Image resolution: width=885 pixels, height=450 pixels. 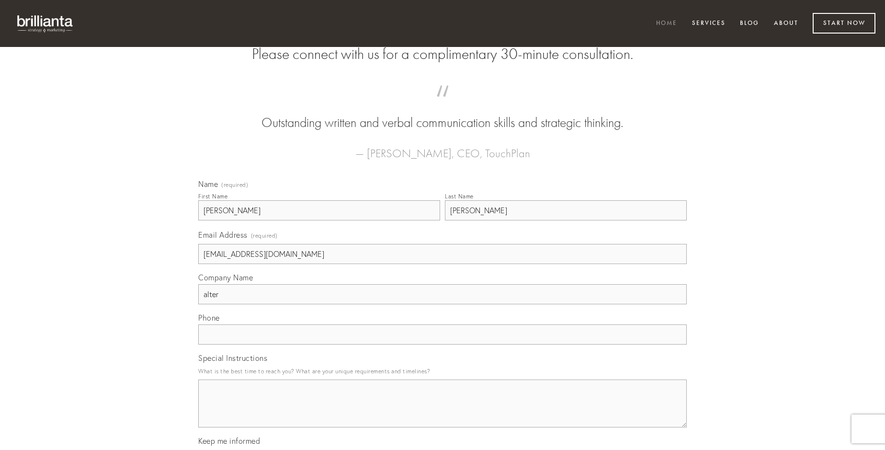 I want to click on blockquote: Outstanding written and verbal communication skills and strategic thinking., so click(x=442, y=113).